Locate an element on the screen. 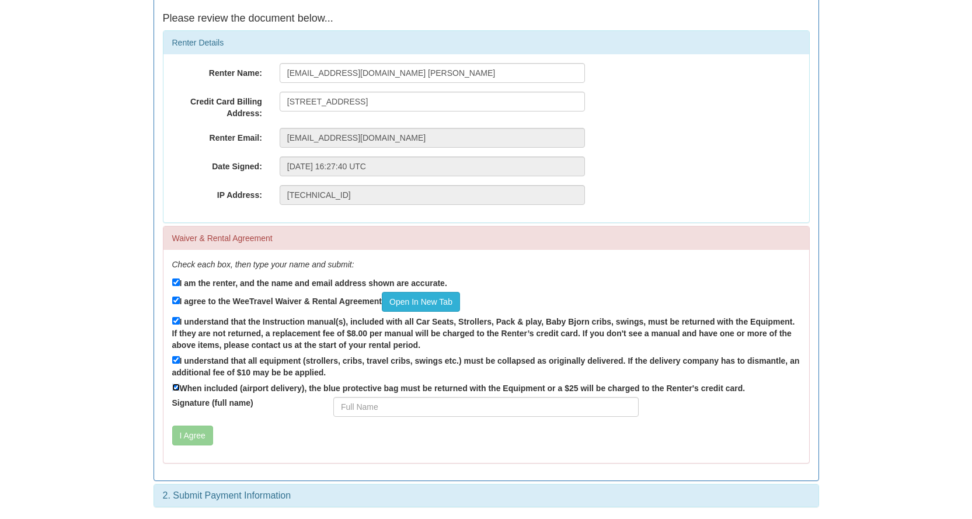 The width and height of the screenshot is (972, 519). input: I am the renter, and the name and email address shown are accurate. is located at coordinates (176, 282).